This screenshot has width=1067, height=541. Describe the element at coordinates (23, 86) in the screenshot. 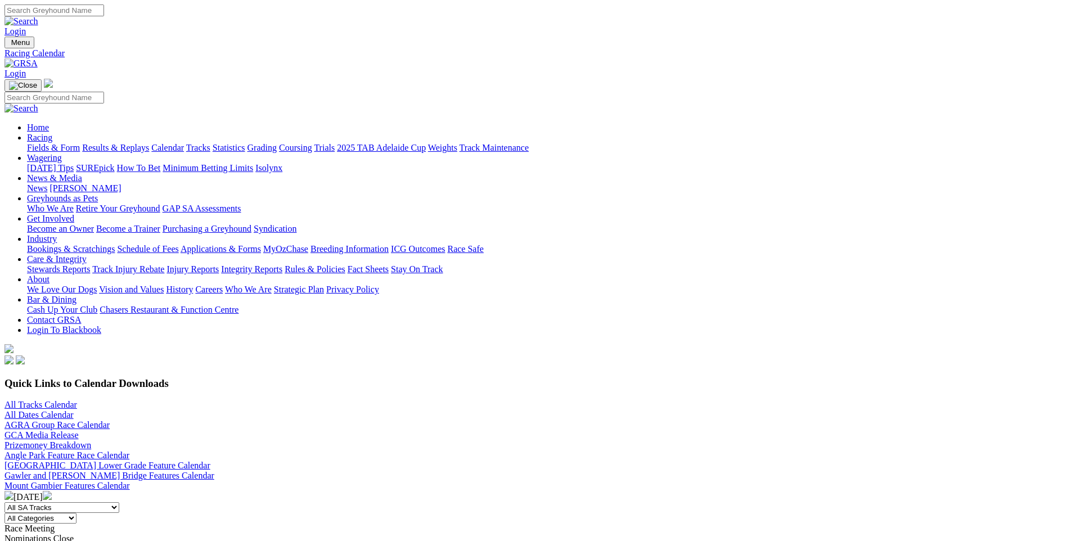

I see `img: Close` at that location.